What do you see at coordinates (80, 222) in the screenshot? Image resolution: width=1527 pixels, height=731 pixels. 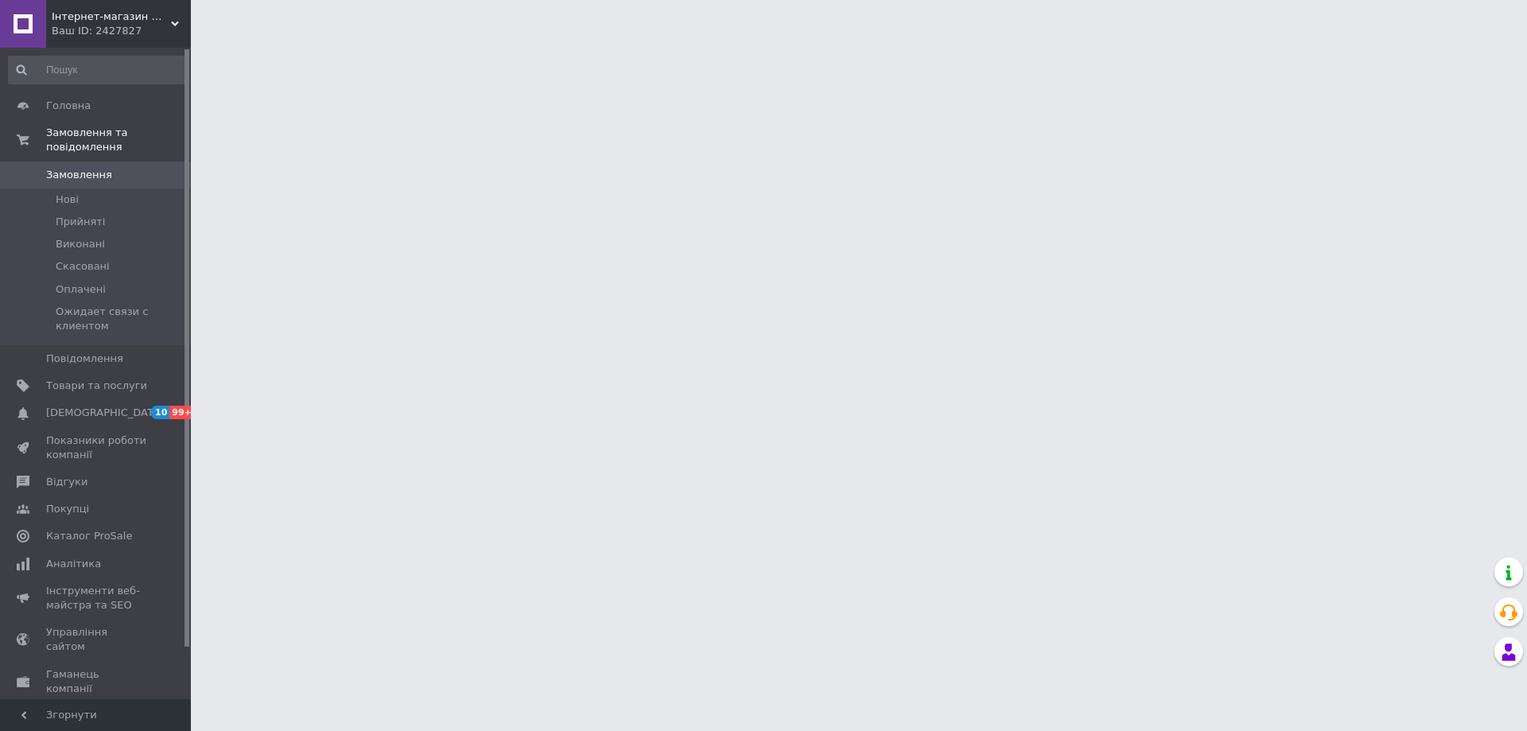 I see `span: Прийняті` at bounding box center [80, 222].